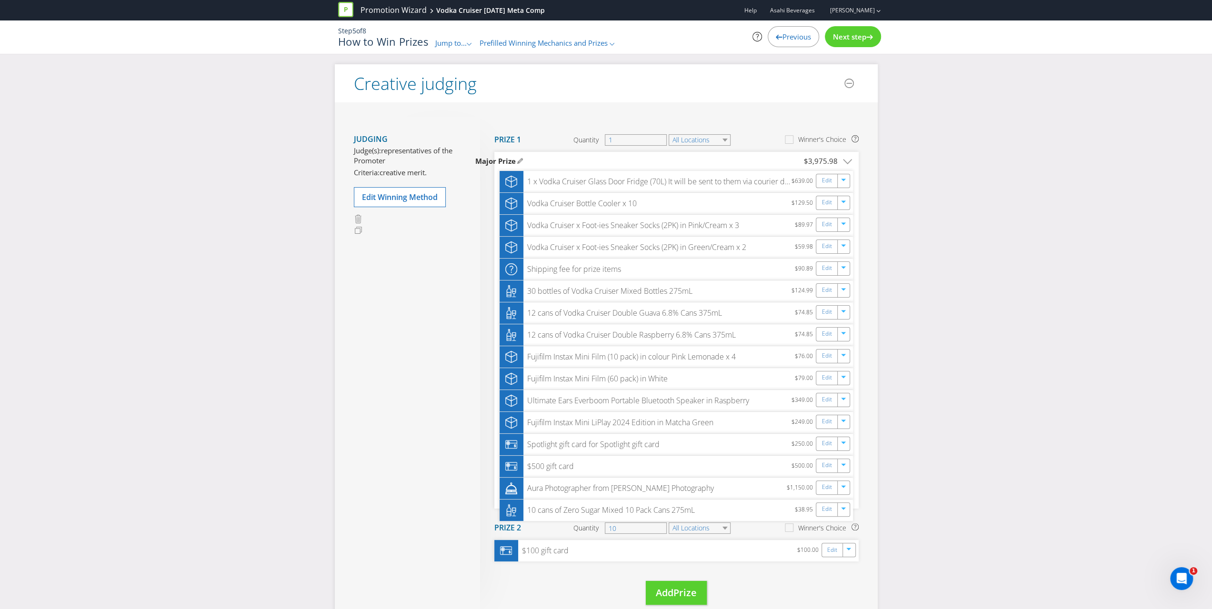 The image size is (1212, 609). Describe the element at coordinates (580, 203) in the screenshot. I see `div: Vodka Cruiser Bottle Cooler x 10` at that location.